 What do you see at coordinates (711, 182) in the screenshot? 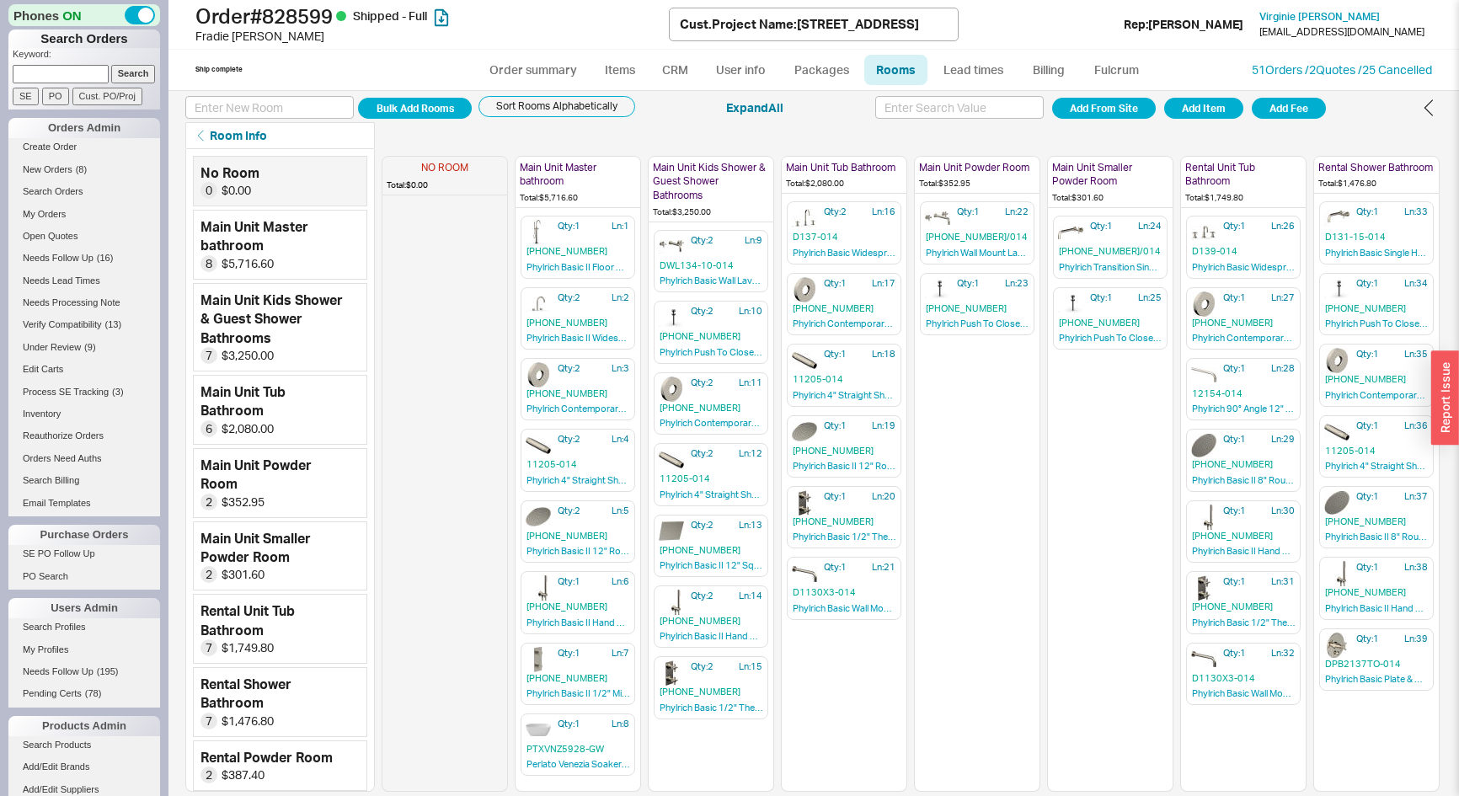
I see `div: Main Unit Kids Shower & Guest Shower Bathrooms` at bounding box center [711, 182].